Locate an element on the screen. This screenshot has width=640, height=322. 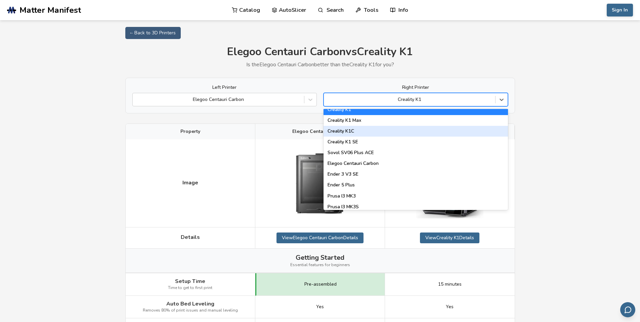
div: Creality K1 is located at coordinates (416, 110).